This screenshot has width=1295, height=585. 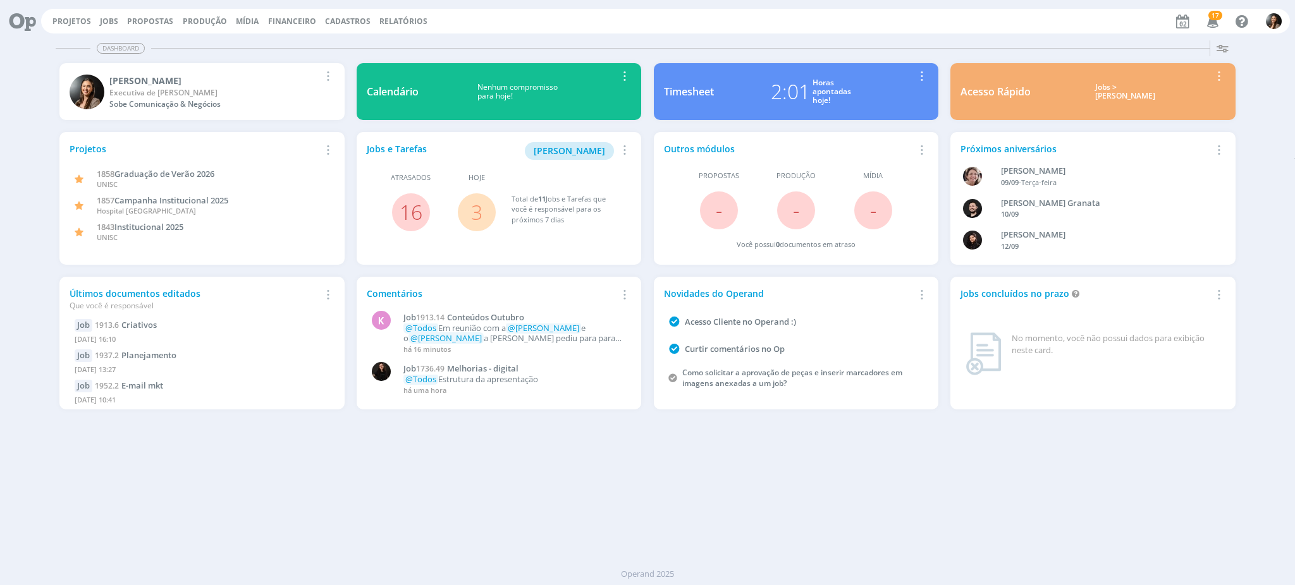 I want to click on span: 0, so click(x=778, y=244).